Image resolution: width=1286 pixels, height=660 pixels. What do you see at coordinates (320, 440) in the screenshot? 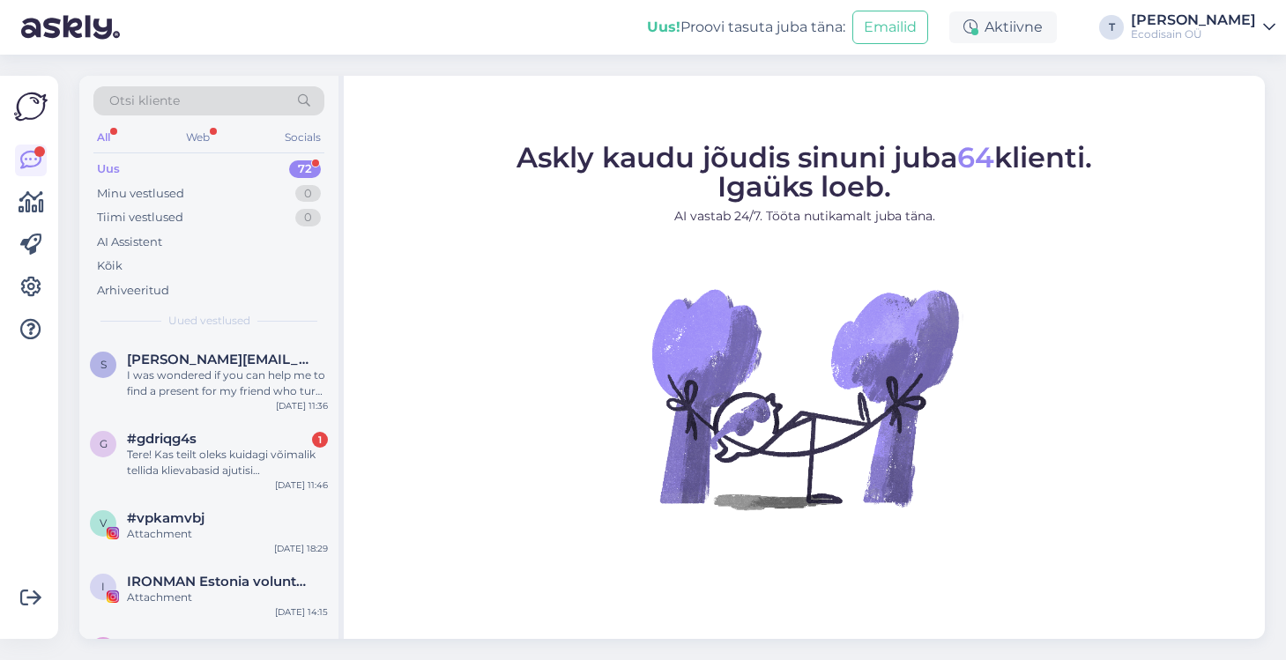
I see `div: 1` at bounding box center [320, 440].